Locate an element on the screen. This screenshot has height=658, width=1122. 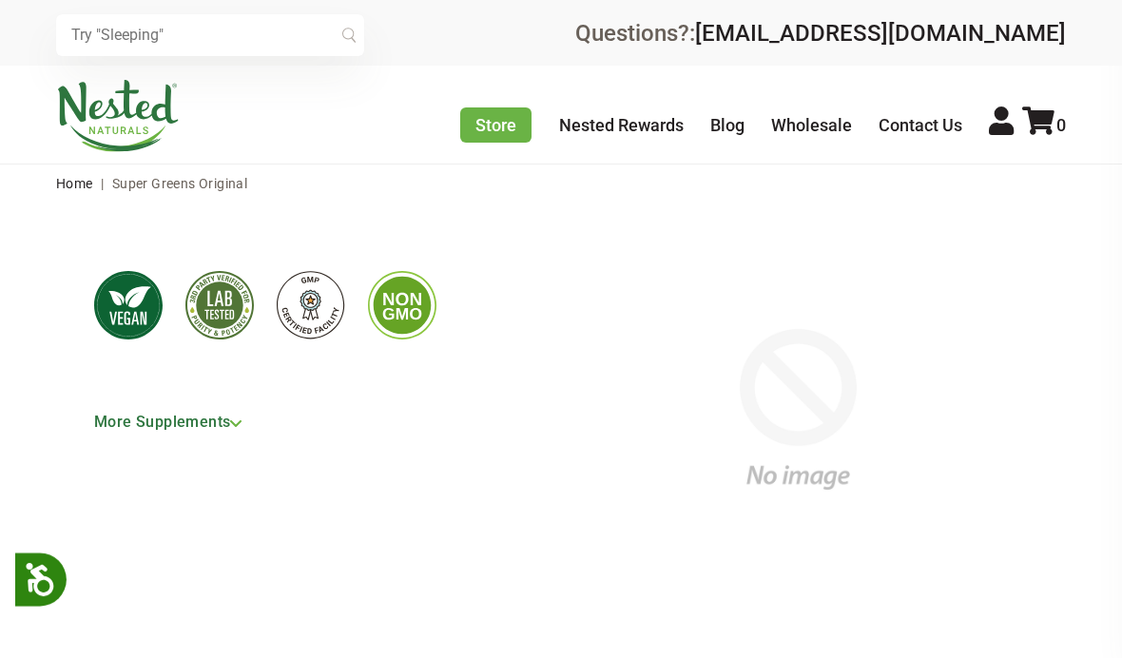
span: 0 is located at coordinates (1061, 125).